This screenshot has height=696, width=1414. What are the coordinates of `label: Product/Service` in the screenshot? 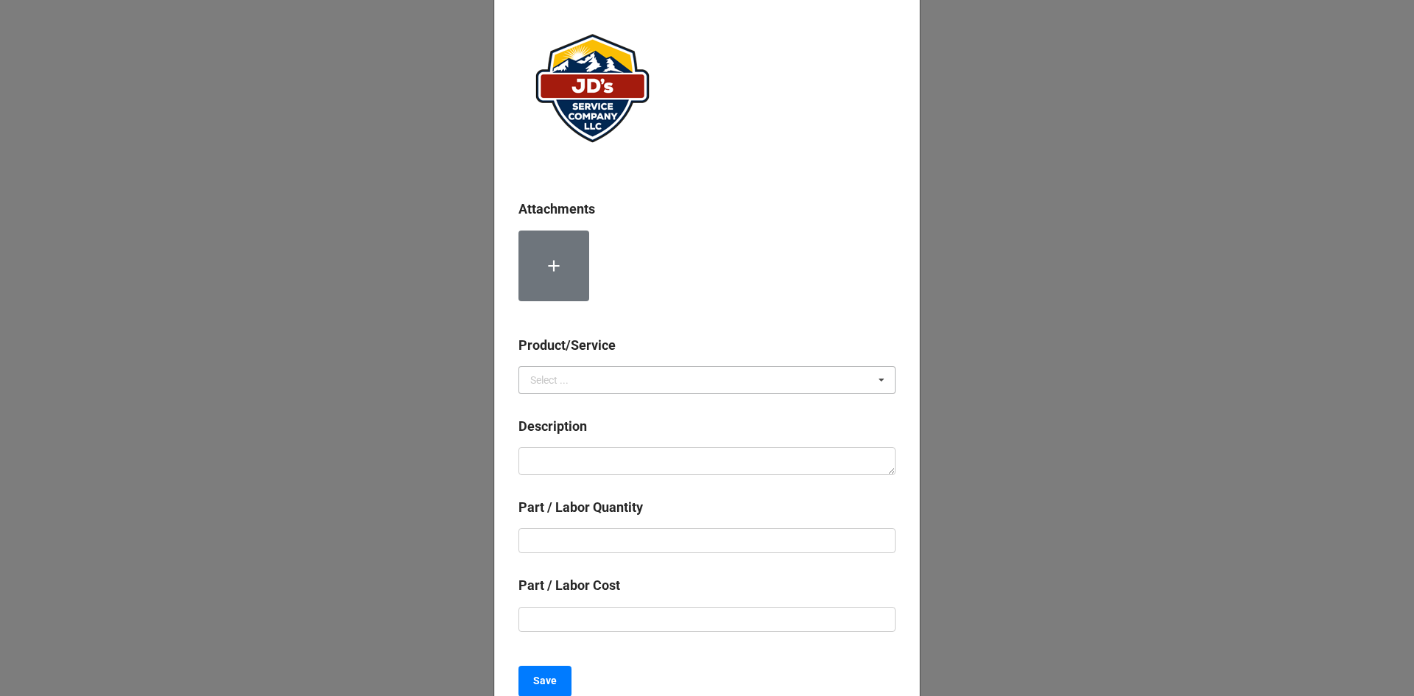 It's located at (567, 345).